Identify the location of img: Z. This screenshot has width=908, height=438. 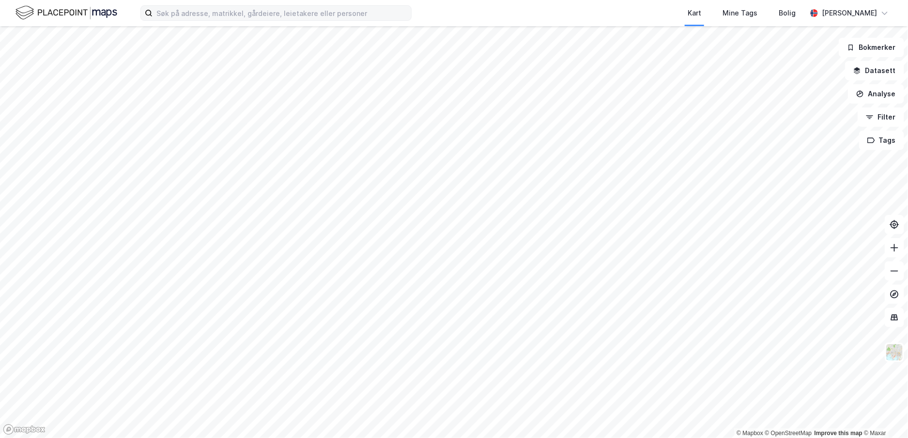
(894, 352).